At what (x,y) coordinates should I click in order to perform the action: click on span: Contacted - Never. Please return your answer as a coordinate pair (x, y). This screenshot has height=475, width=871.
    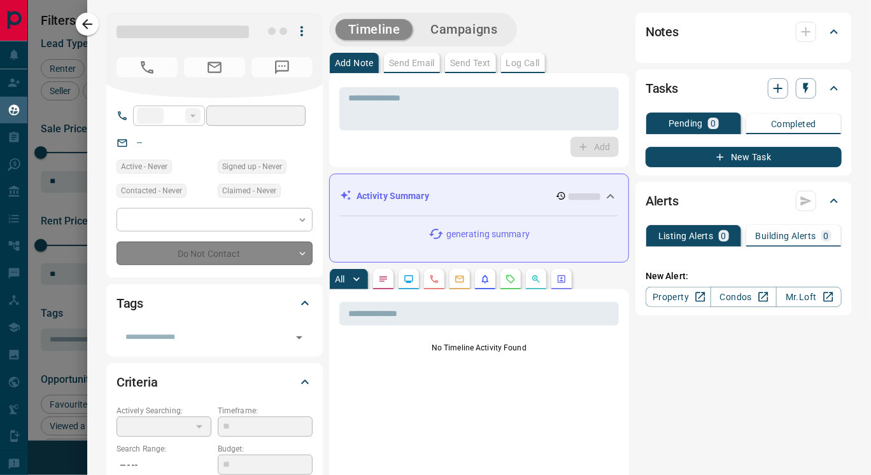
    Looking at the image, I should click on (151, 191).